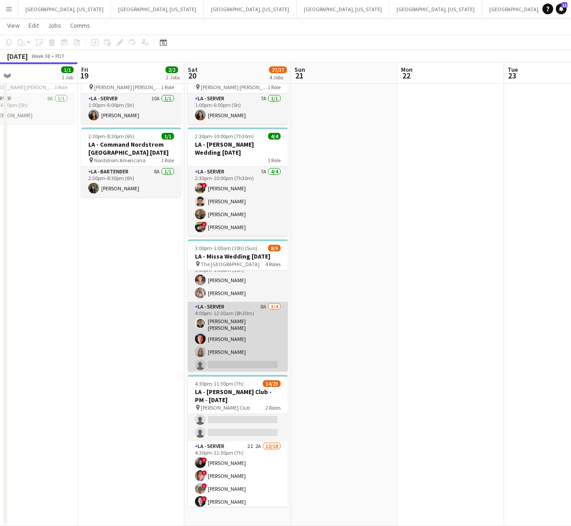  I want to click on span: Fri, so click(85, 70).